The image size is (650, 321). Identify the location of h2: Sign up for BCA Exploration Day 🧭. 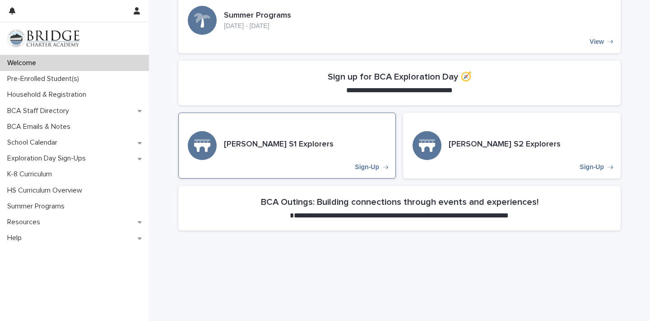
(400, 77).